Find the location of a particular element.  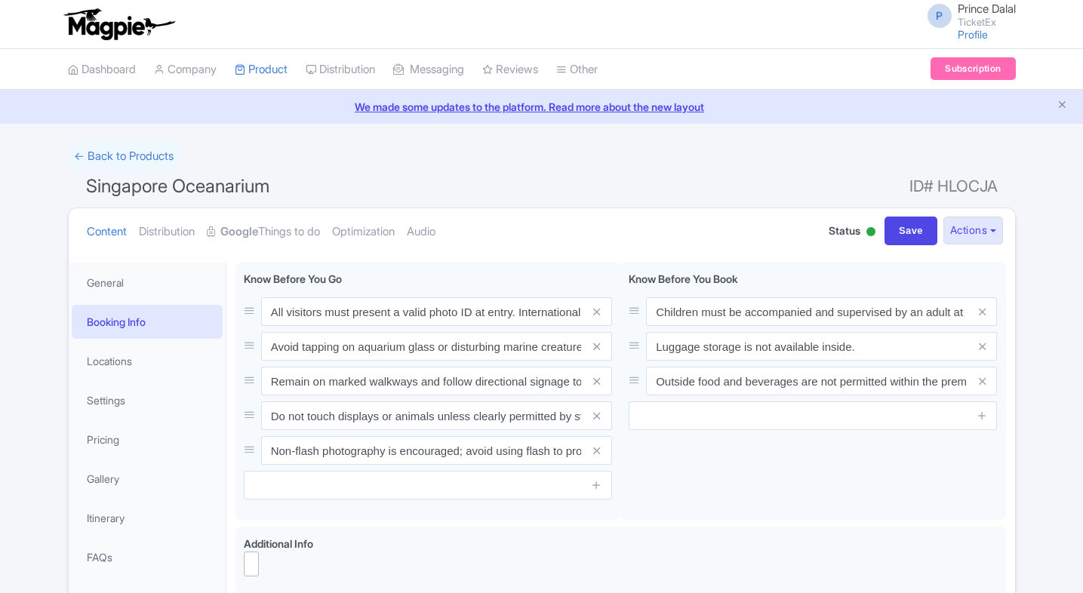

a: General is located at coordinates (147, 282).